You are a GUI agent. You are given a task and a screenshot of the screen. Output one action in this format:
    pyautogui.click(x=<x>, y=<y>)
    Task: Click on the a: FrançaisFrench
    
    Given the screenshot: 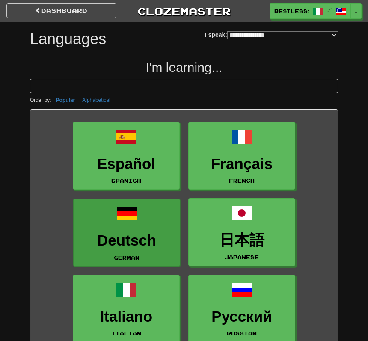 What is the action you would take?
    pyautogui.click(x=242, y=156)
    